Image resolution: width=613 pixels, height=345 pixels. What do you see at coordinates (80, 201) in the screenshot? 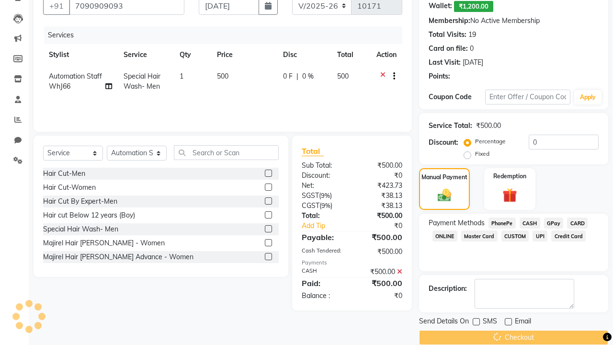
I see `div: Hair Cut By Expert-Men` at bounding box center [80, 201].